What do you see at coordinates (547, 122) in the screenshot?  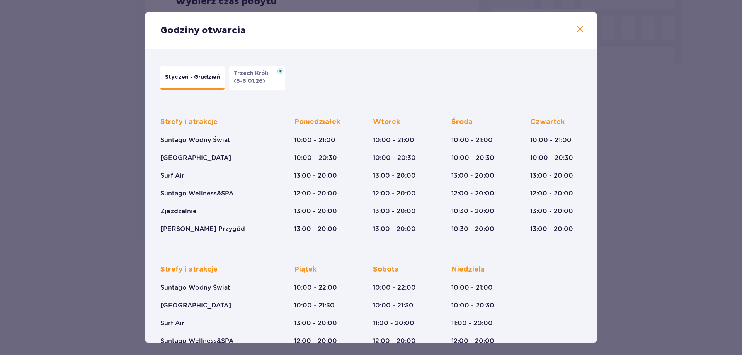 I see `p: Czwartek` at bounding box center [547, 122].